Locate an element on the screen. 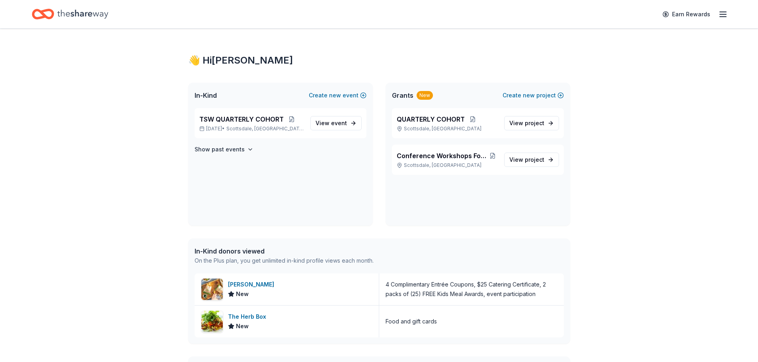 This screenshot has width=758, height=362. span: event is located at coordinates (339, 123).